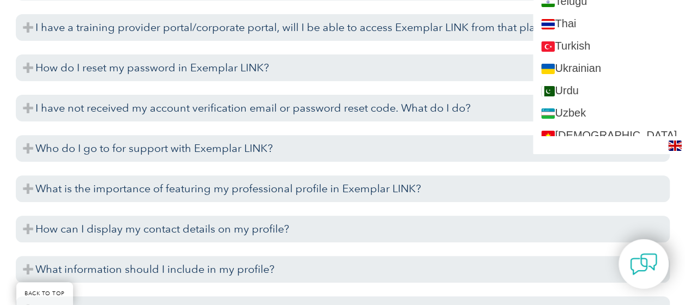  I want to click on img: uz, so click(548, 113).